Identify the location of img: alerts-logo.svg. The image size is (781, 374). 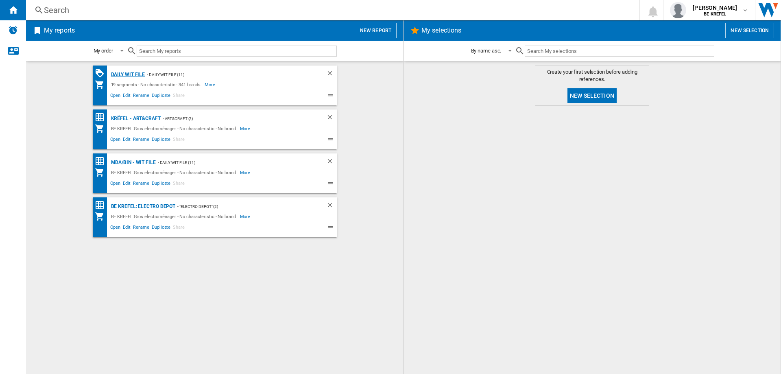
(13, 30).